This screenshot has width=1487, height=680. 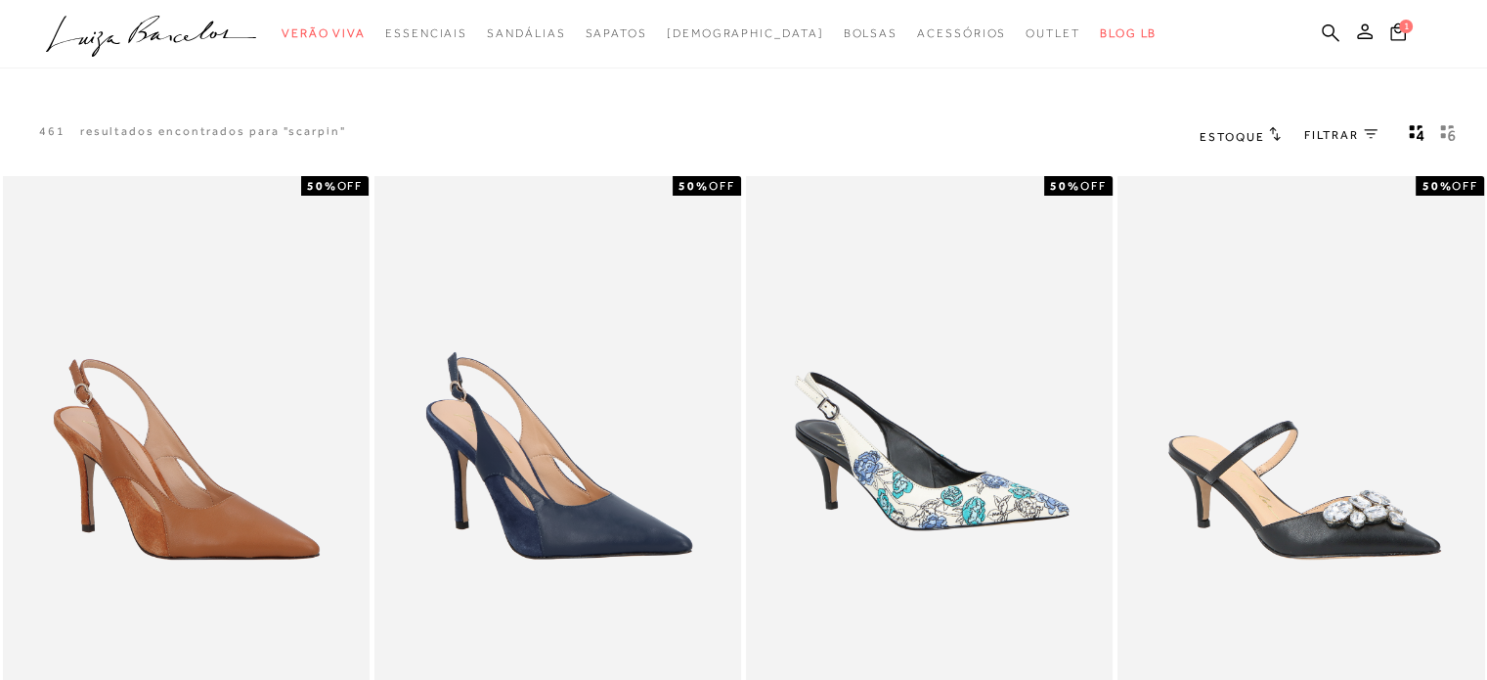 I want to click on span: Outlet, so click(x=1053, y=33).